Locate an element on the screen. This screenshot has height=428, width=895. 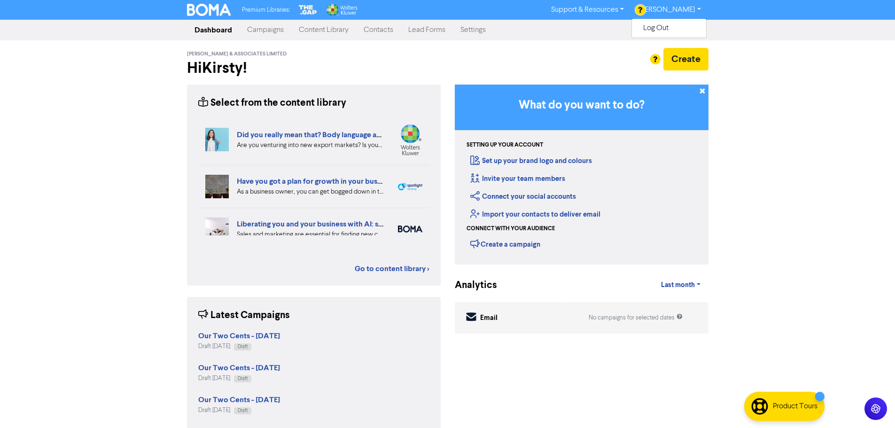
div: Create a campaign is located at coordinates (505, 244).